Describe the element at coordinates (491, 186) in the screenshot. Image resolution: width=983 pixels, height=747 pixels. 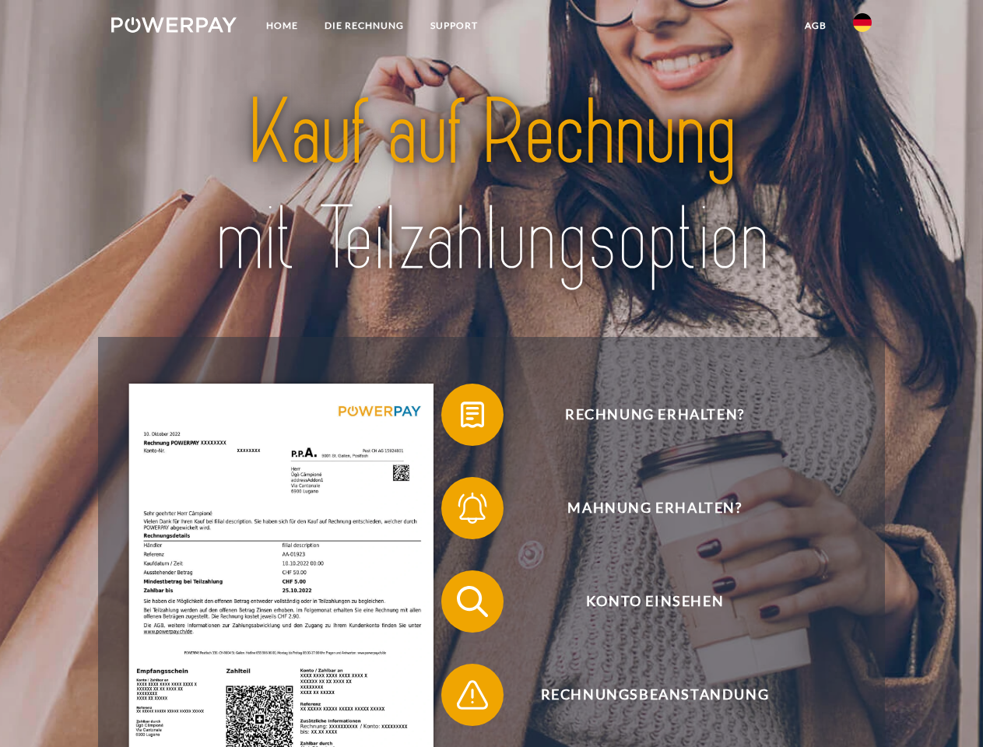
I see `img: title-powerpay_de.svg` at that location.